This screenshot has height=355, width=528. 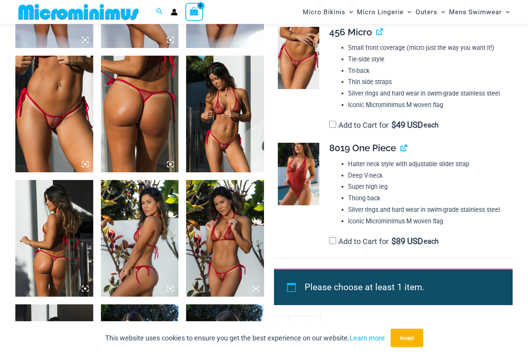 What do you see at coordinates (406, 12) in the screenshot?
I see `nav: Site Navigation` at bounding box center [406, 12].